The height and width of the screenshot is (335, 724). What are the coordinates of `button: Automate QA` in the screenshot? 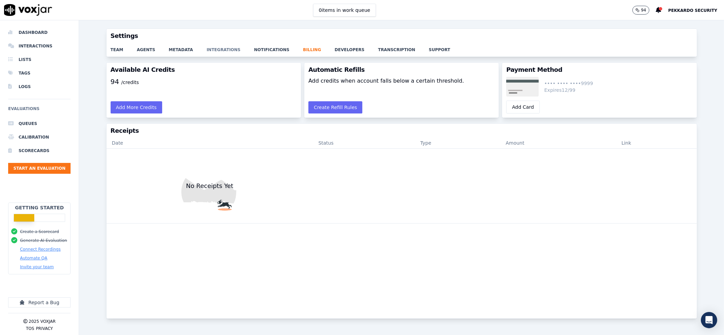 It's located at (34, 258).